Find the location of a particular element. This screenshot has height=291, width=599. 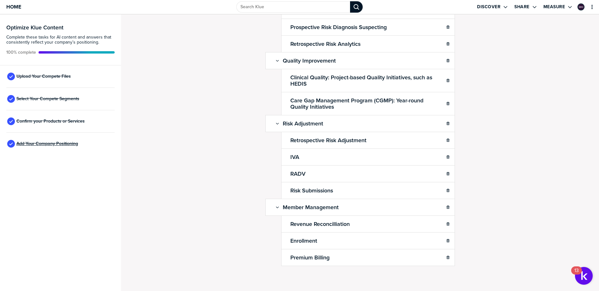

h2: IVA is located at coordinates (295, 157).